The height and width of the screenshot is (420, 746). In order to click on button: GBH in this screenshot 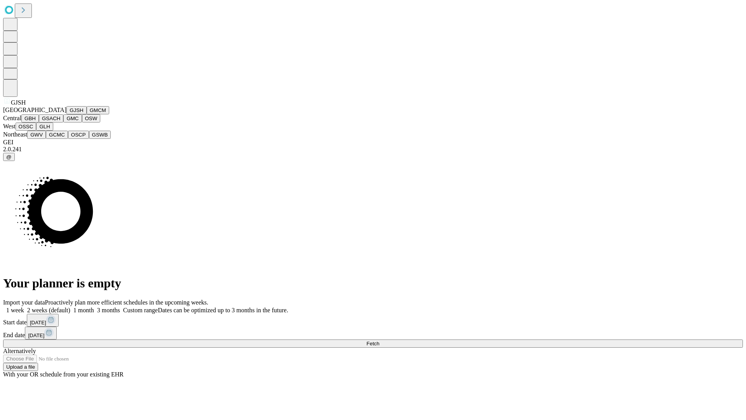, I will do `click(30, 118)`.